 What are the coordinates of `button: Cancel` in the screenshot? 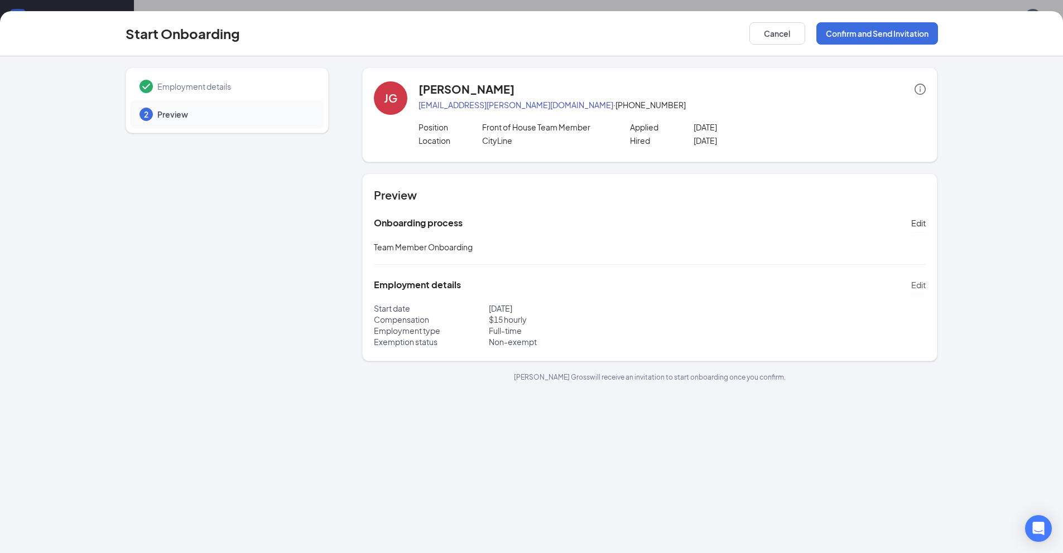 It's located at (777, 33).